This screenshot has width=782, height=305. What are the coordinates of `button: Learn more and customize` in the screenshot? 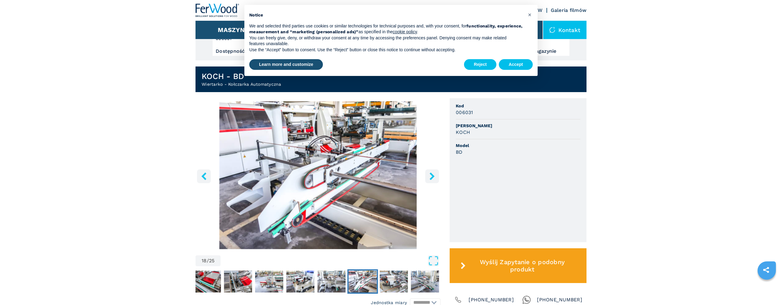 It's located at (286, 65).